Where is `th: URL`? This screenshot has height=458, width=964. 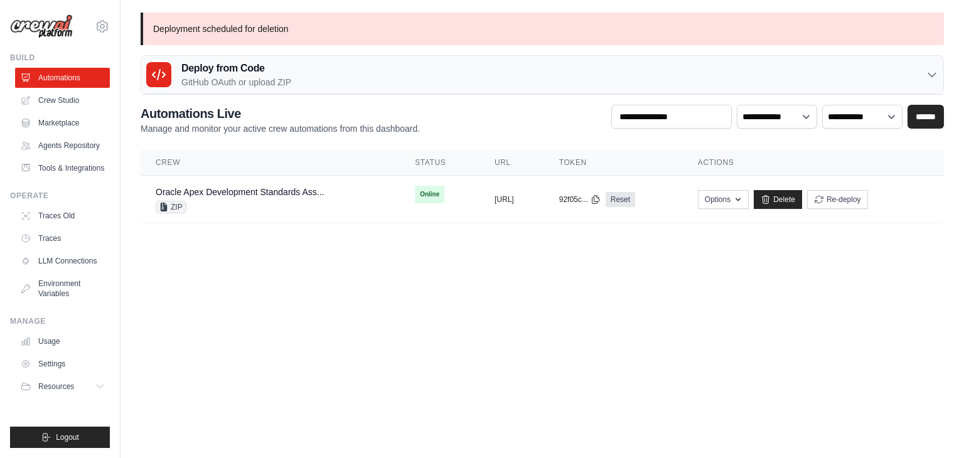 th: URL is located at coordinates (511, 162).